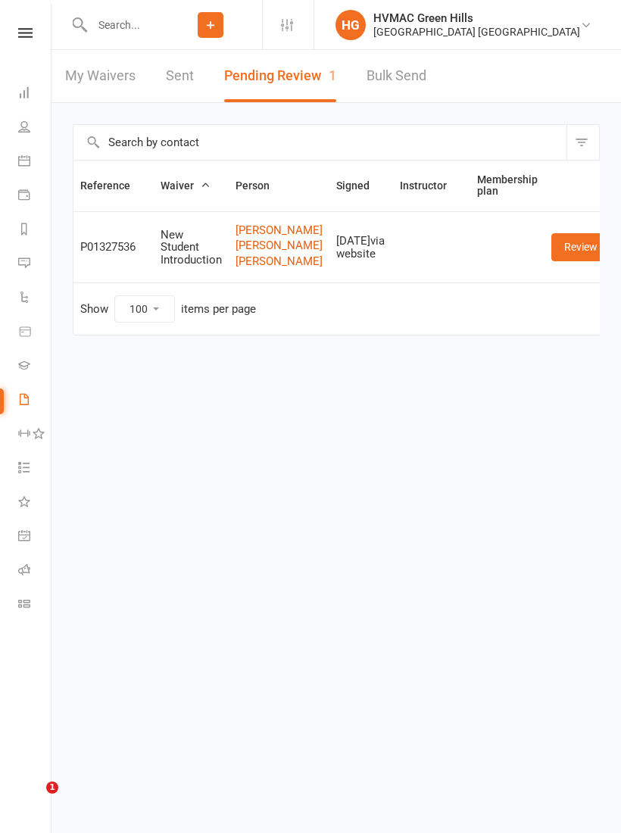 The image size is (621, 833). I want to click on div: New Student Introduction, so click(191, 248).